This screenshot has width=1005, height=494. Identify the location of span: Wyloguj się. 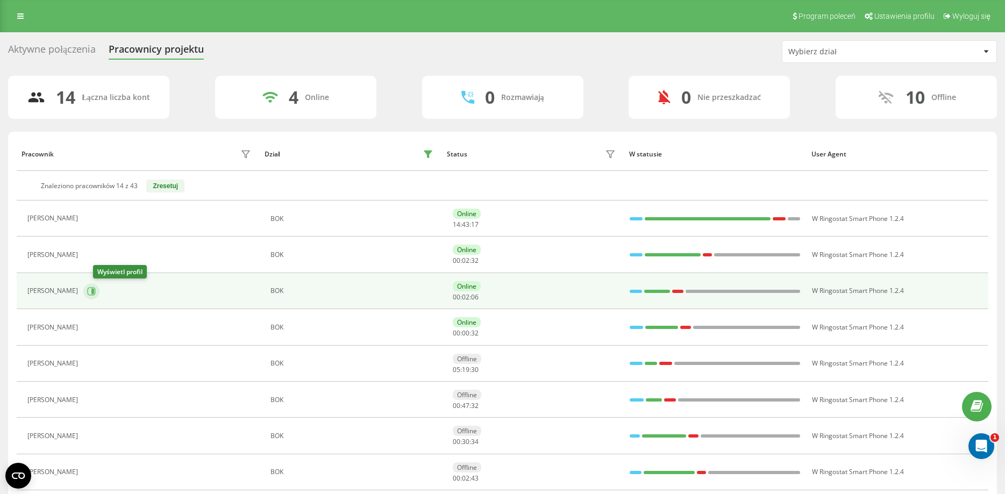
(972, 16).